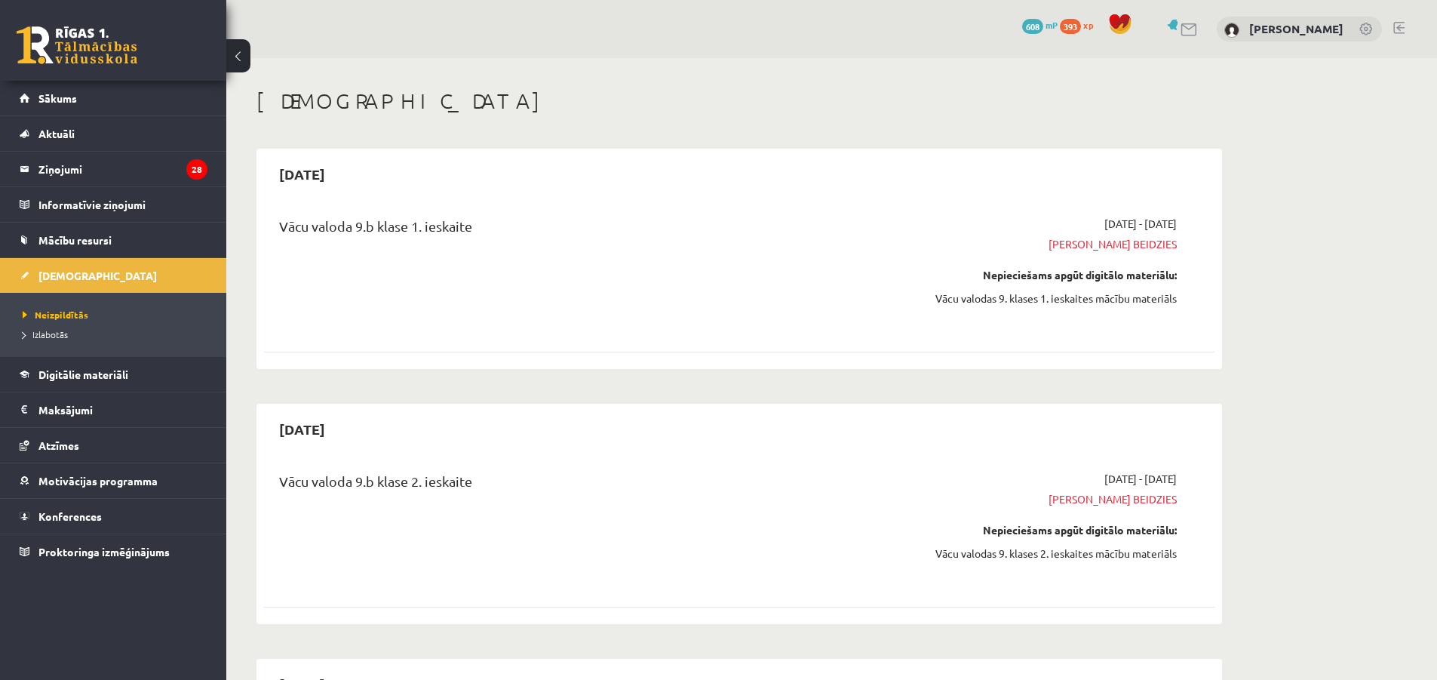 The height and width of the screenshot is (680, 1437). What do you see at coordinates (117, 314) in the screenshot?
I see `a: Neizpildītās` at bounding box center [117, 314].